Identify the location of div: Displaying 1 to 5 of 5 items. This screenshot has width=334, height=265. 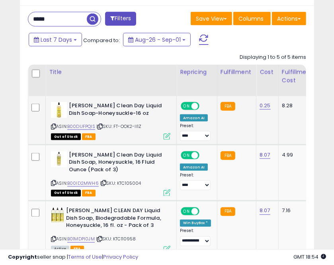
(272, 57).